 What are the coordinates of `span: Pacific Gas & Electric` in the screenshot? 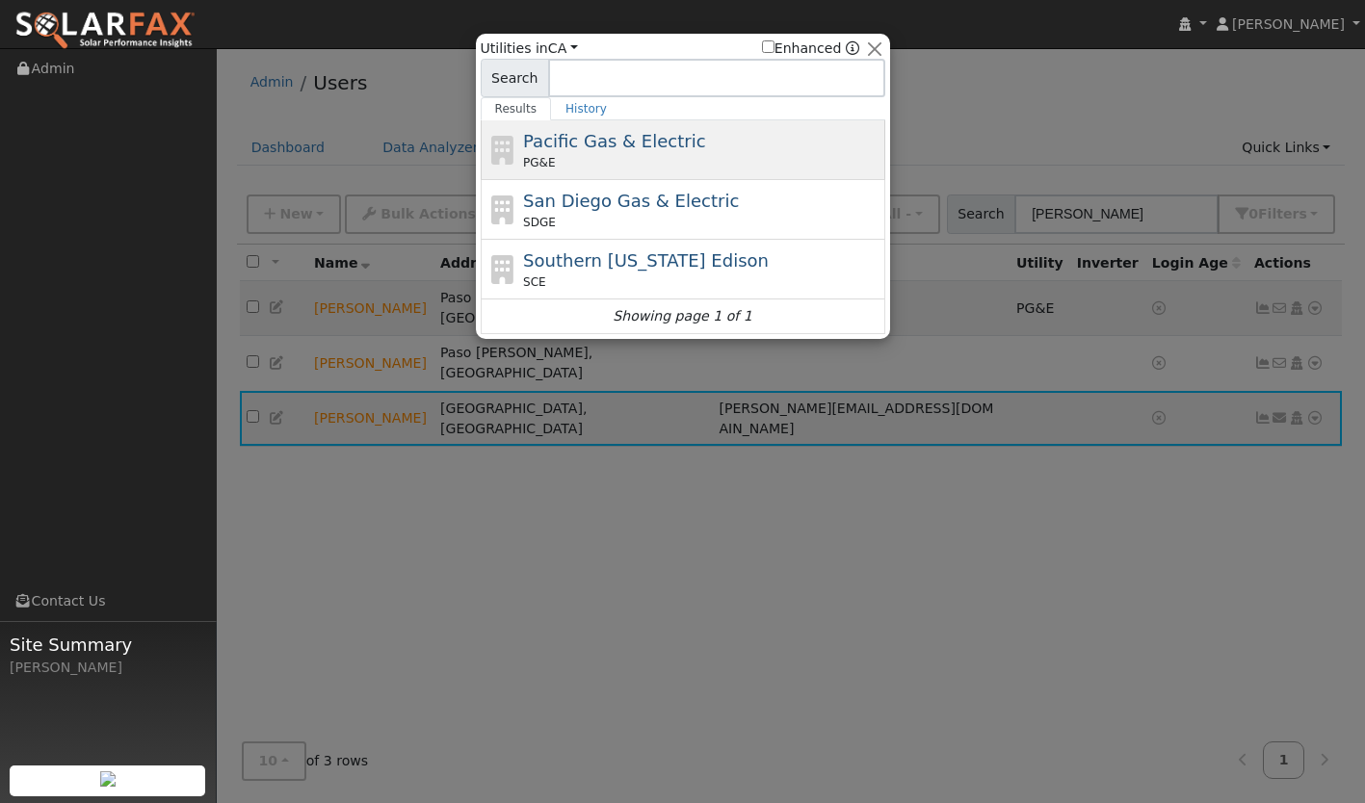 It's located at (614, 141).